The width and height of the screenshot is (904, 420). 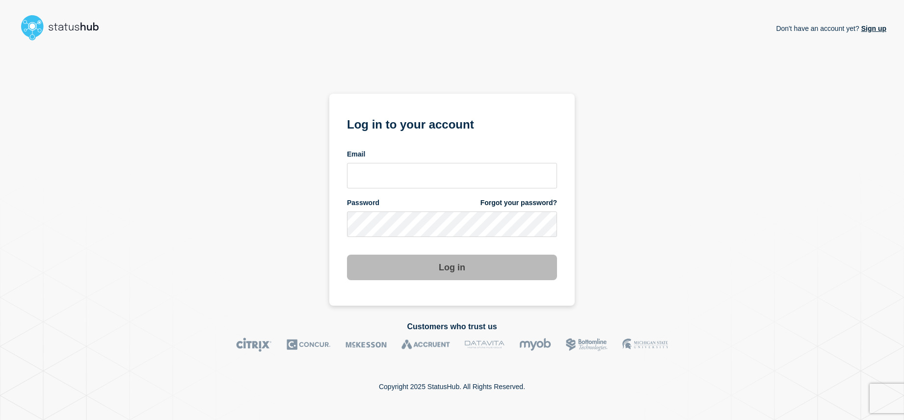 What do you see at coordinates (587, 345) in the screenshot?
I see `img: Bottomline logo` at bounding box center [587, 345].